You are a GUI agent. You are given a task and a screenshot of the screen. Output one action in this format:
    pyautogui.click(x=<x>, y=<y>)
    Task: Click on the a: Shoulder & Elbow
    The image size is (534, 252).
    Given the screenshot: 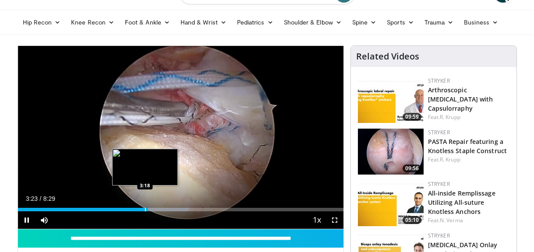 What is the action you would take?
    pyautogui.click(x=313, y=22)
    